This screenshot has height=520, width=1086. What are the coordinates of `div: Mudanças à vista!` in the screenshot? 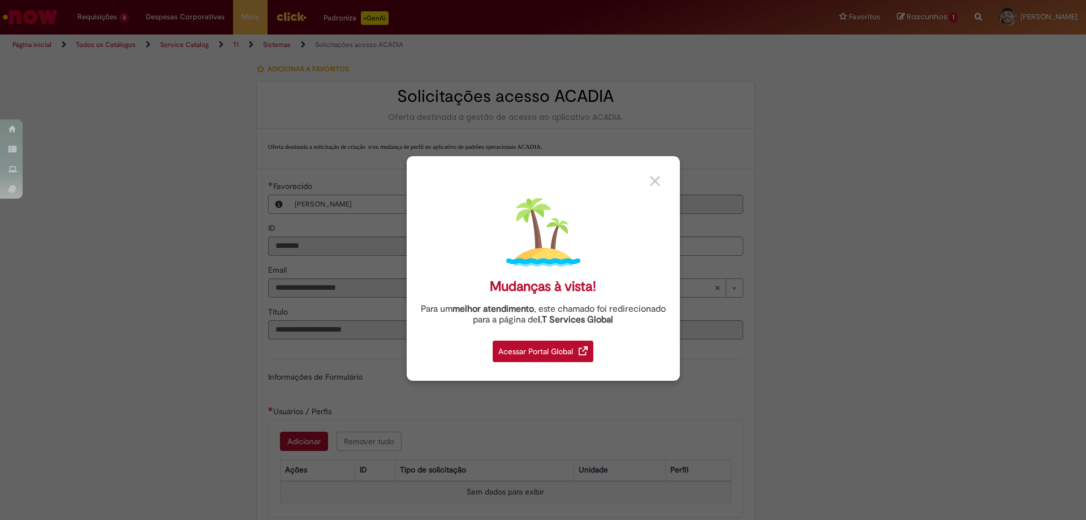 It's located at (543, 286).